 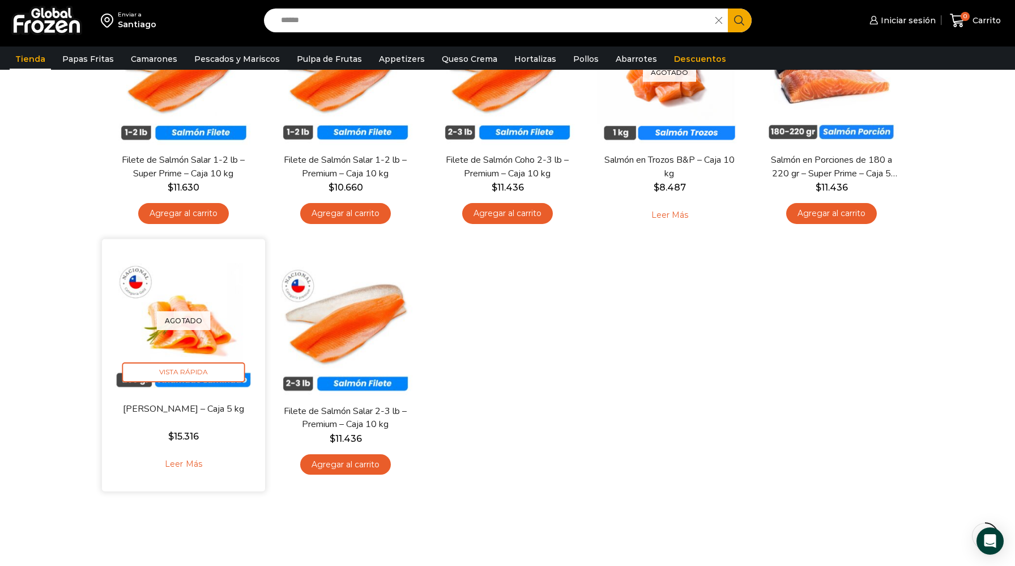 I want to click on a: Leé más sobre “Salmón Ahumado Laminado - Caja 5 kg”, so click(x=183, y=464).